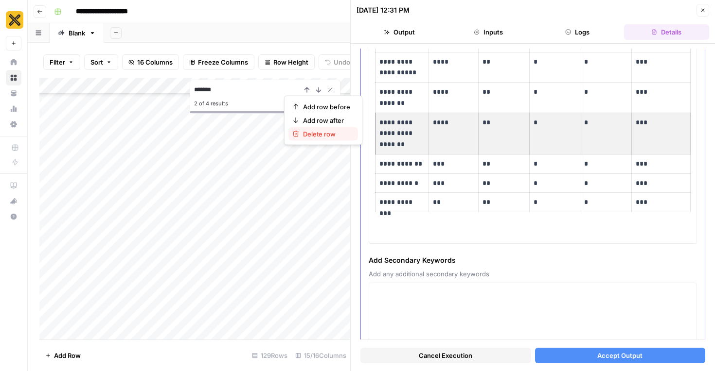 Image resolution: width=715 pixels, height=371 pixels. Describe the element at coordinates (223, 62) in the screenshot. I see `span: Freeze Columns` at that location.